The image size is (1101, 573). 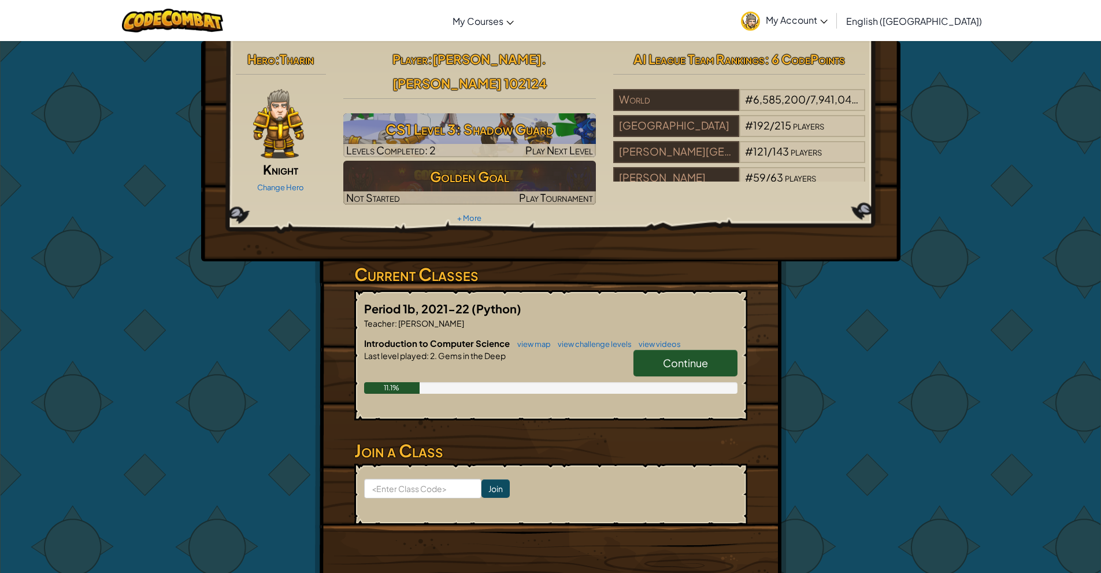 What do you see at coordinates (796, 20) in the screenshot?
I see `span: My Account` at bounding box center [796, 20].